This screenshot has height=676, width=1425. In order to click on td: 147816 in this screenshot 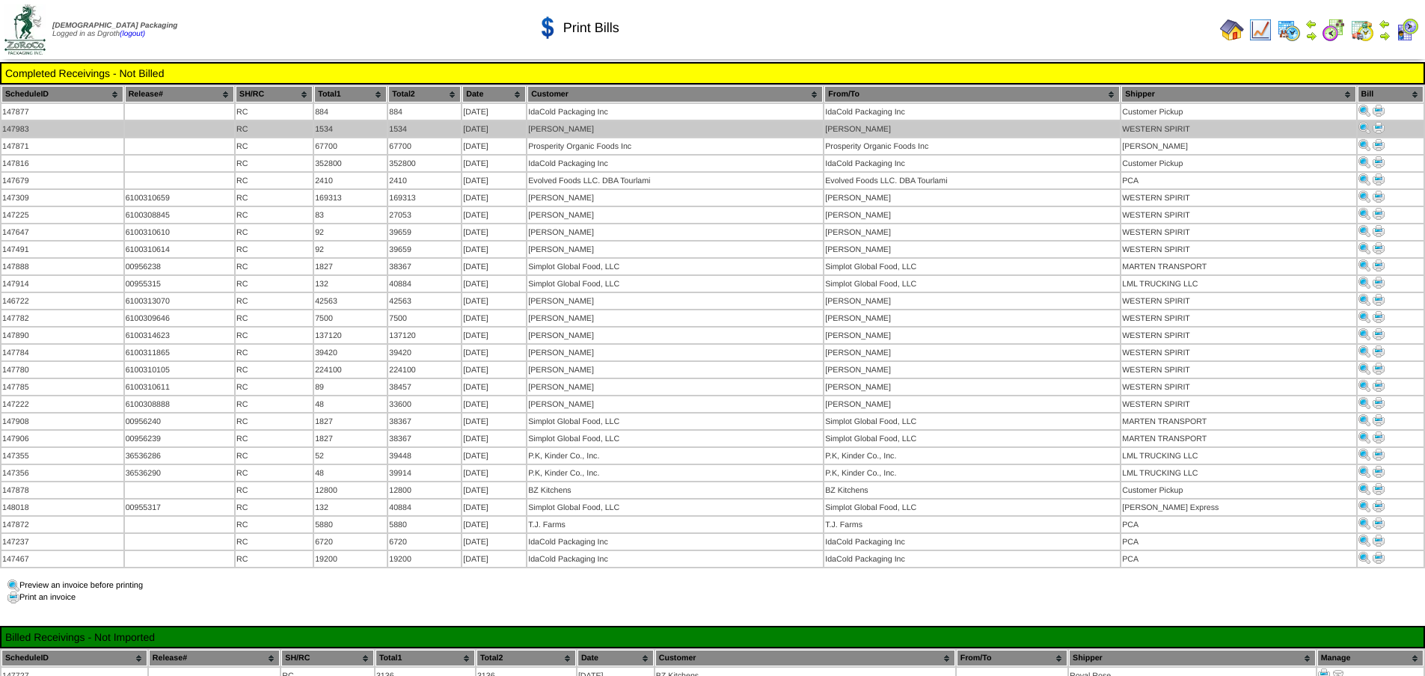, I will do `click(62, 163)`.